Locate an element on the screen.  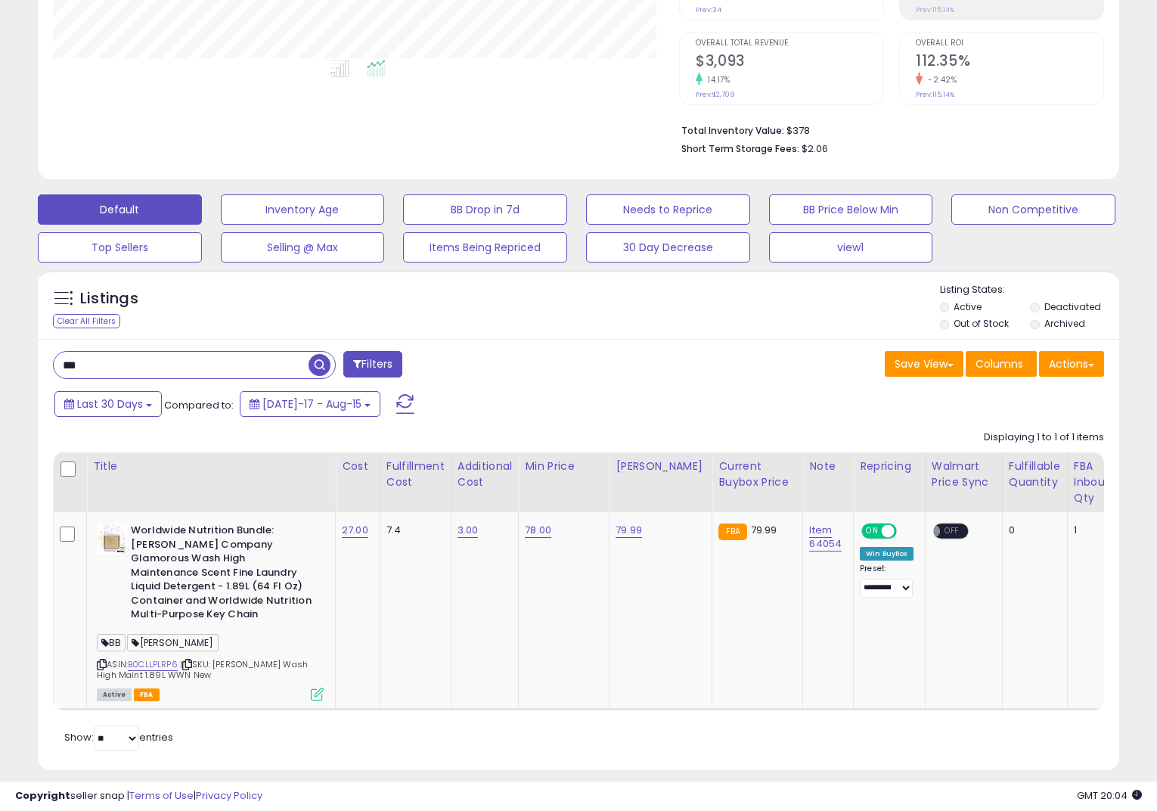
span: Show: entries is located at coordinates (119, 737).